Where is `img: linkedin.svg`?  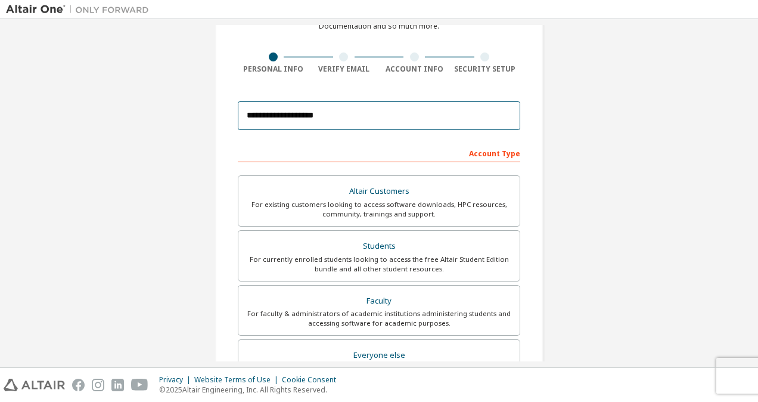 img: linkedin.svg is located at coordinates (117, 384).